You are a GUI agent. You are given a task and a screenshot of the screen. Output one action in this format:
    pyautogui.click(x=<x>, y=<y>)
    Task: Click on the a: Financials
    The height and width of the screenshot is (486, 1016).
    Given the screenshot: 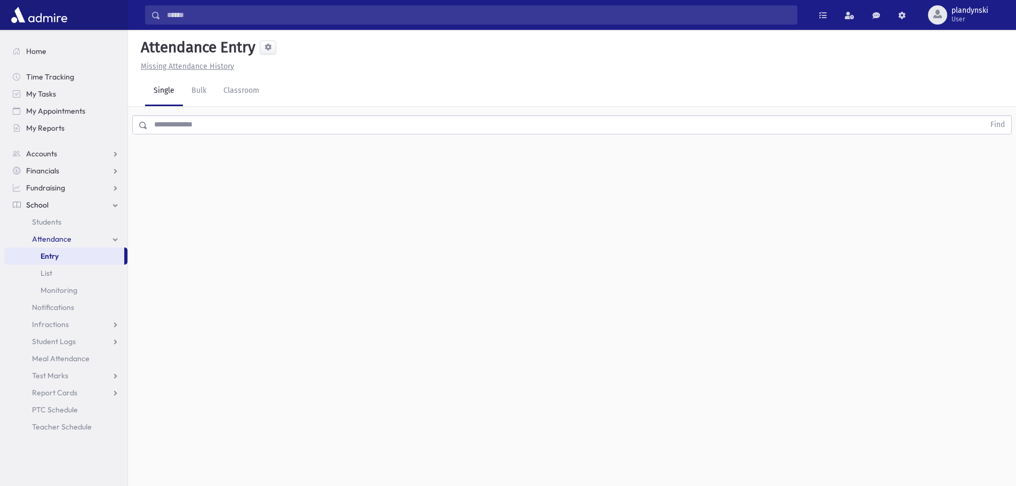 What is the action you would take?
    pyautogui.click(x=66, y=171)
    